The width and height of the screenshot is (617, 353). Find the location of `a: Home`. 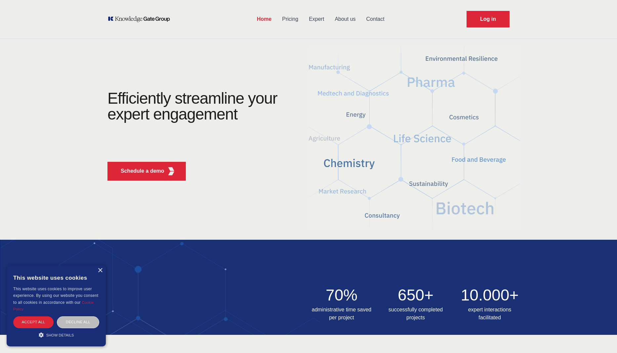

a: Home is located at coordinates (264, 19).